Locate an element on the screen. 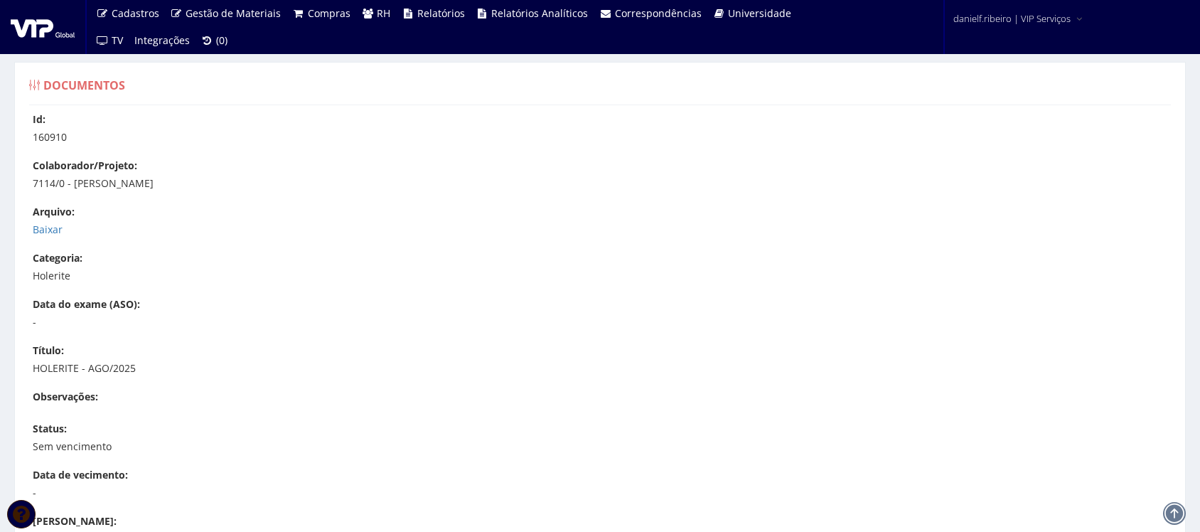 The image size is (1200, 532). label: Id: is located at coordinates (39, 119).